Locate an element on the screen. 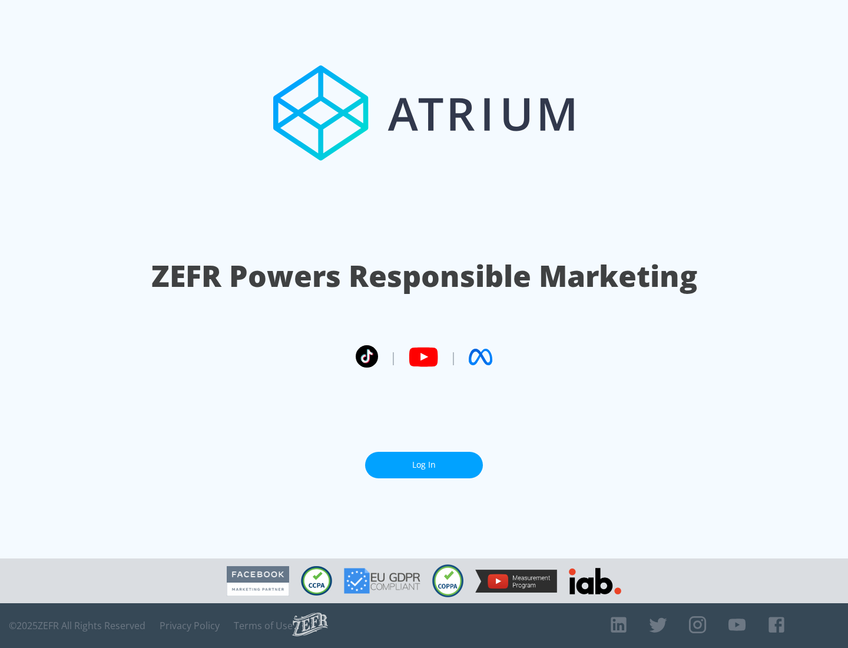 The height and width of the screenshot is (648, 848). a: Log In is located at coordinates (424, 465).